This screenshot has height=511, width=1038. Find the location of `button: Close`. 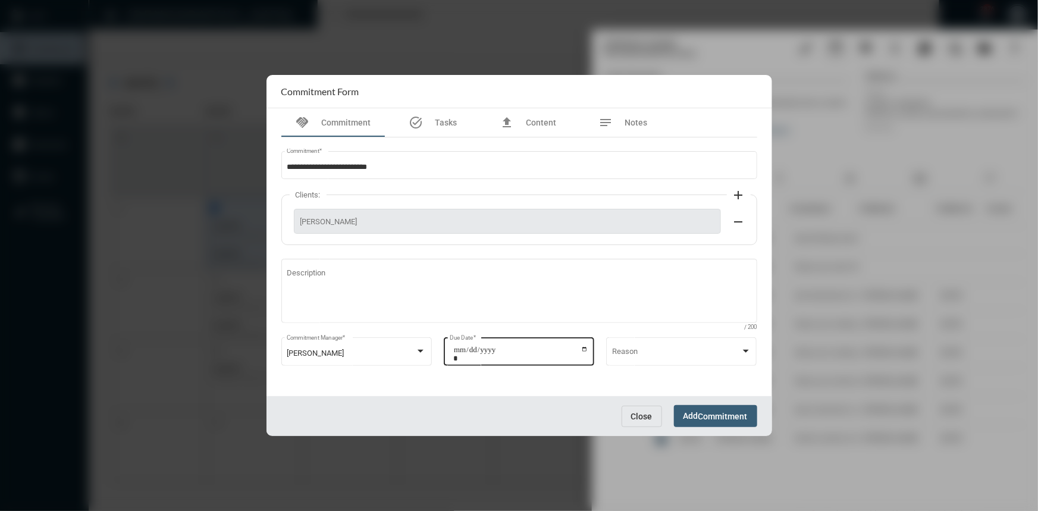

button: Close is located at coordinates (642, 417).